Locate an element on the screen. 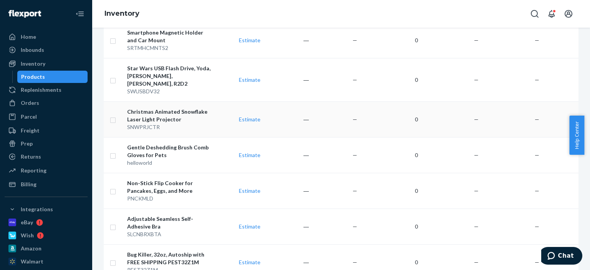 Image resolution: width=590 pixels, height=270 pixels. a: Orders is located at coordinates (46, 103).